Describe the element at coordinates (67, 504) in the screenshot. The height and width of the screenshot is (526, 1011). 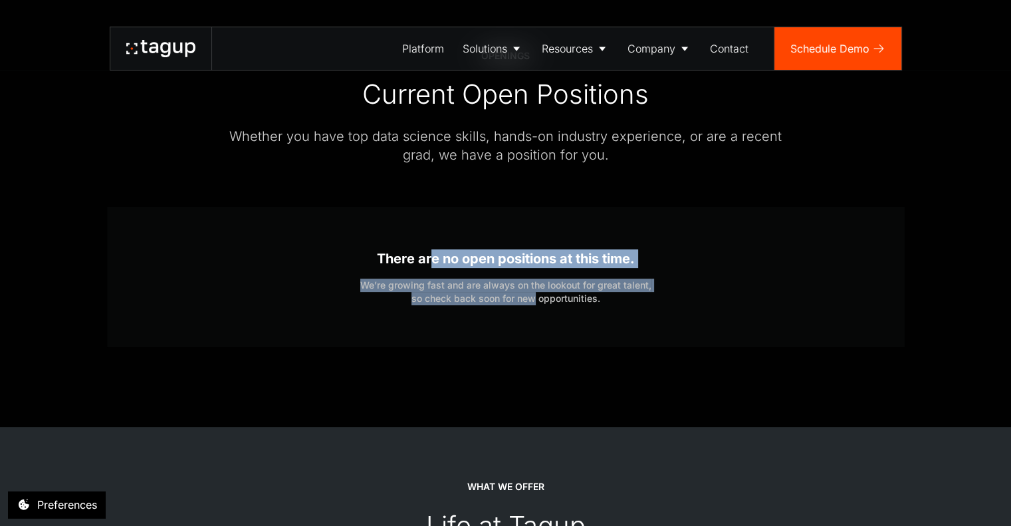
I see `div: Preferences` at that location.